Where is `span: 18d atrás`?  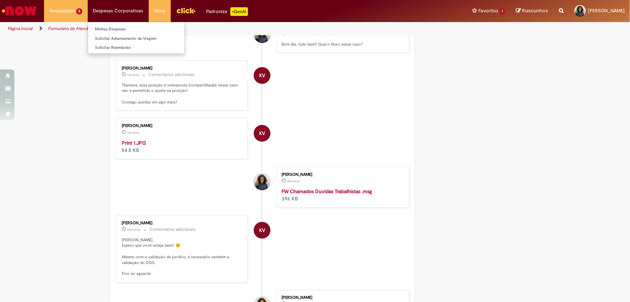 span: 18d atrás is located at coordinates (293, 181).